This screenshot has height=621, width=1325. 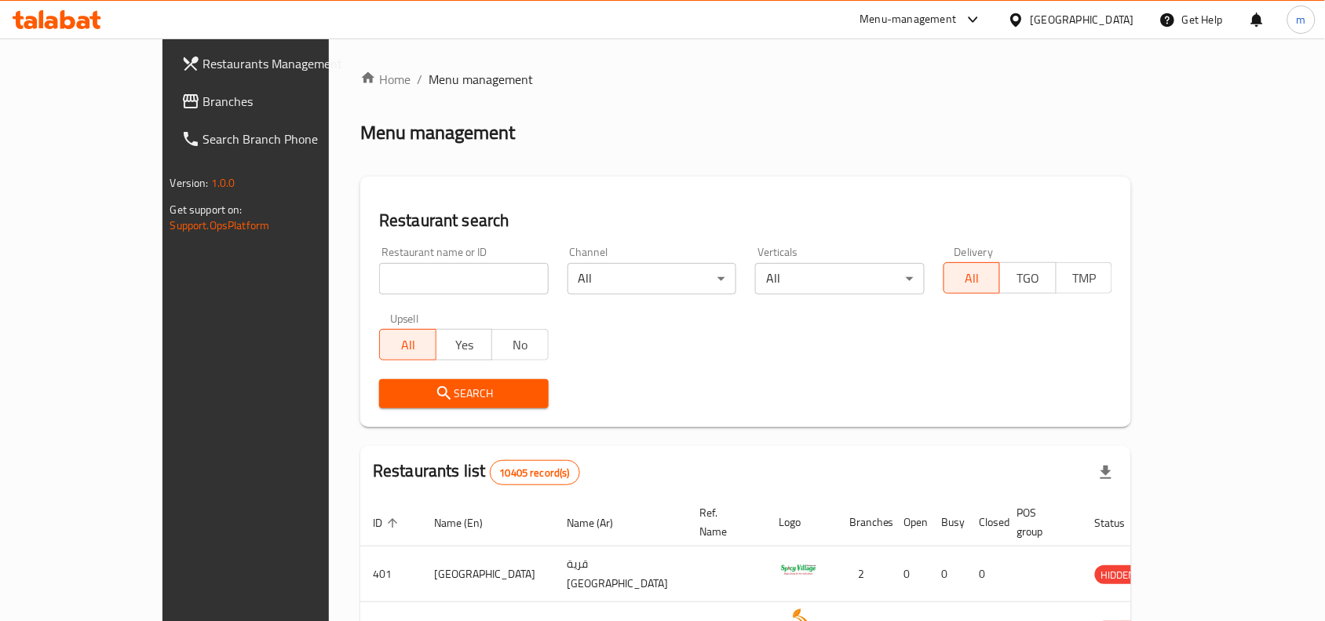 What do you see at coordinates (1040, 522) in the screenshot?
I see `span: POS group` at bounding box center [1040, 522].